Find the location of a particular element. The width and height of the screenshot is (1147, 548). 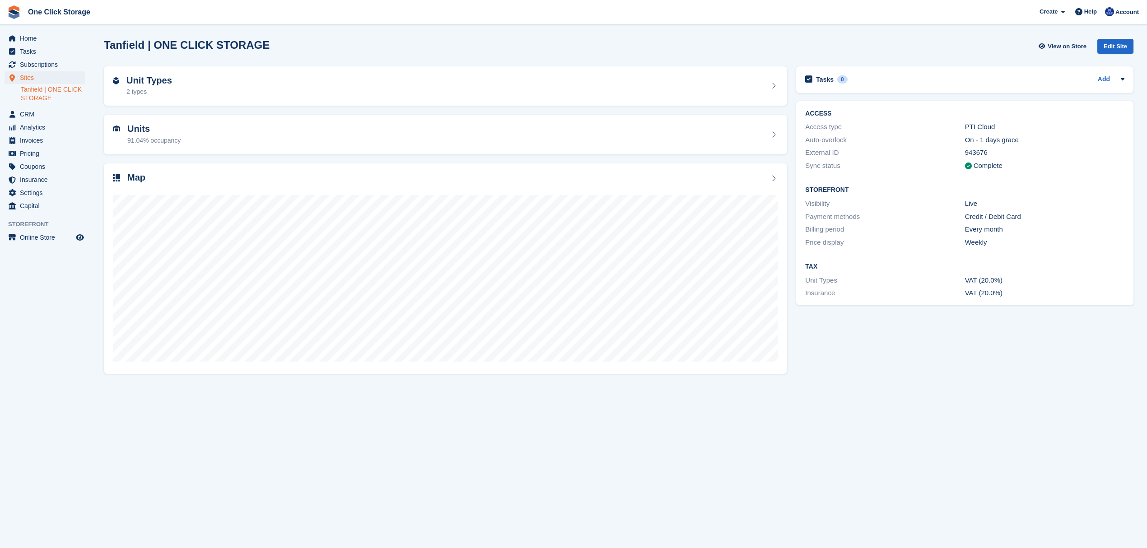

div: Complete is located at coordinates (988, 166).